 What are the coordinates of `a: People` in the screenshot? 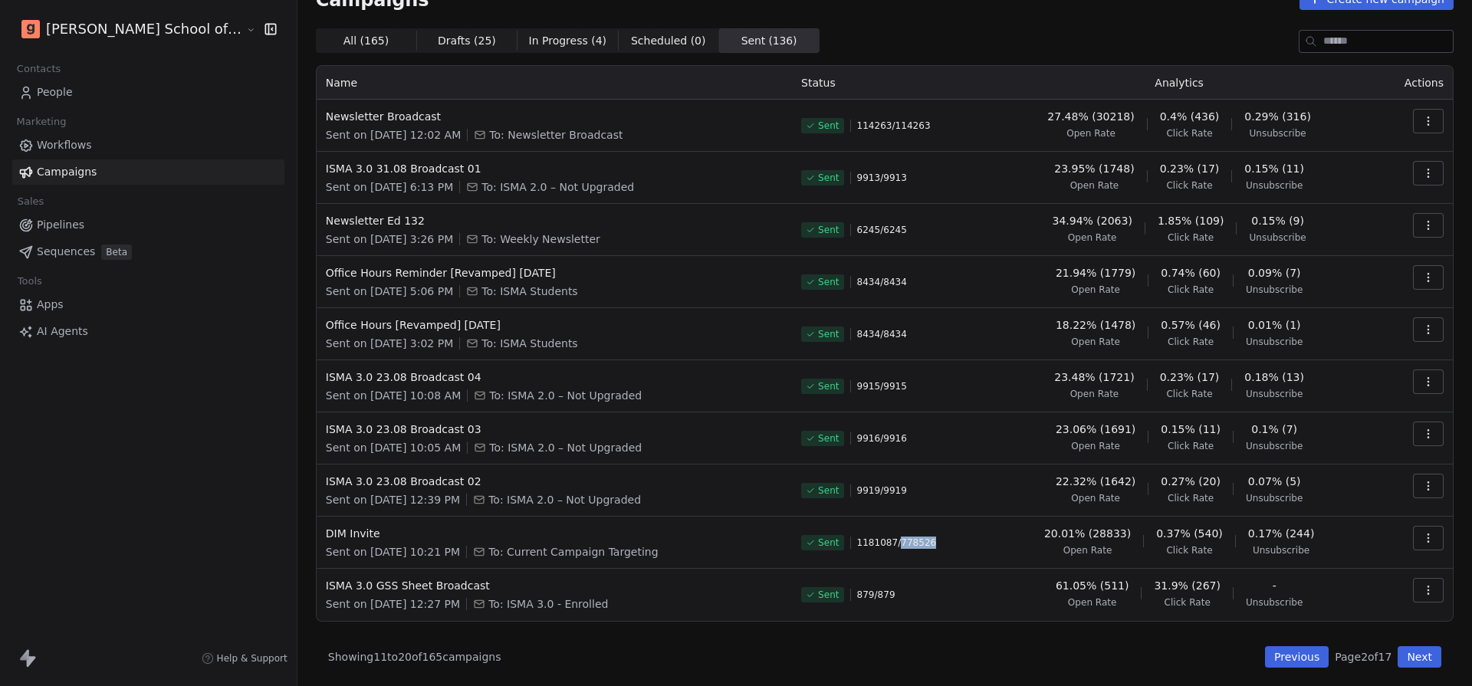 It's located at (148, 92).